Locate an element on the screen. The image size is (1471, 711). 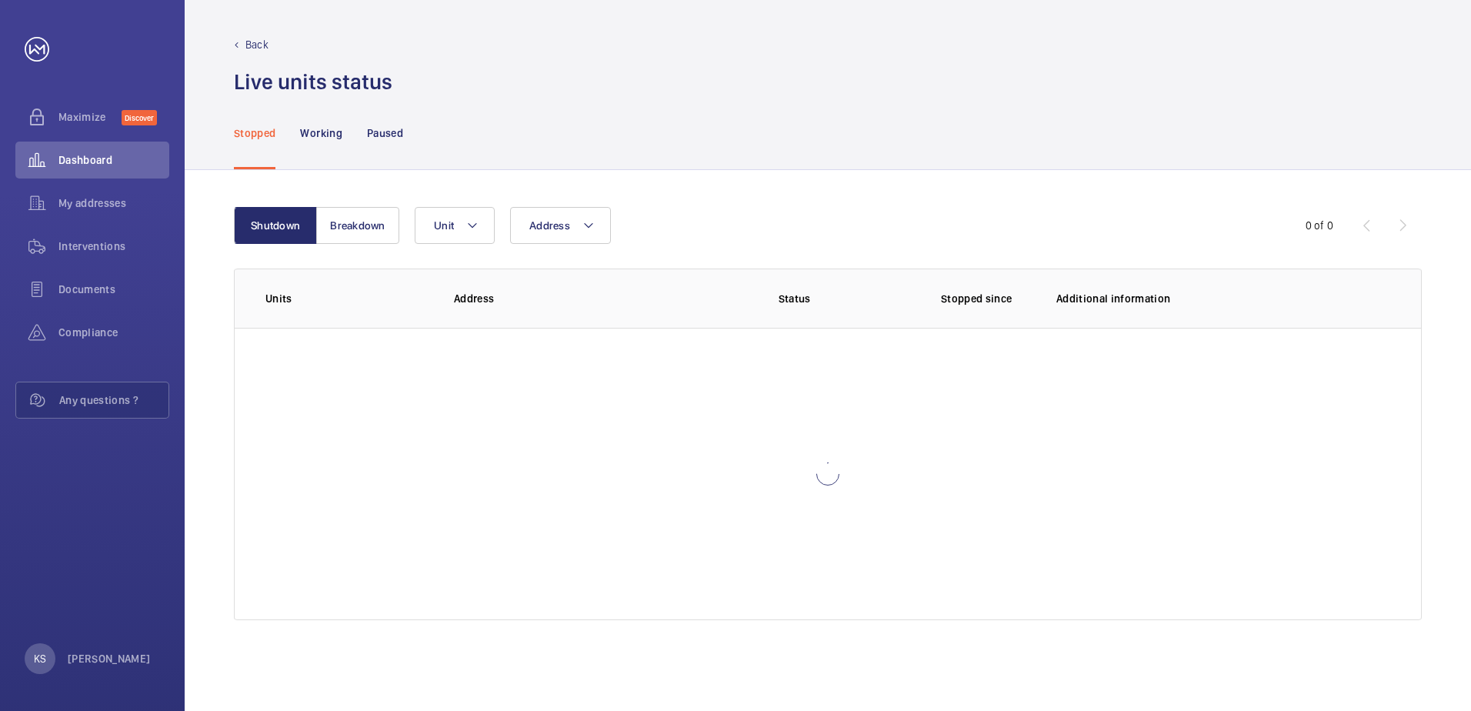
span: Documents is located at coordinates (114, 289).